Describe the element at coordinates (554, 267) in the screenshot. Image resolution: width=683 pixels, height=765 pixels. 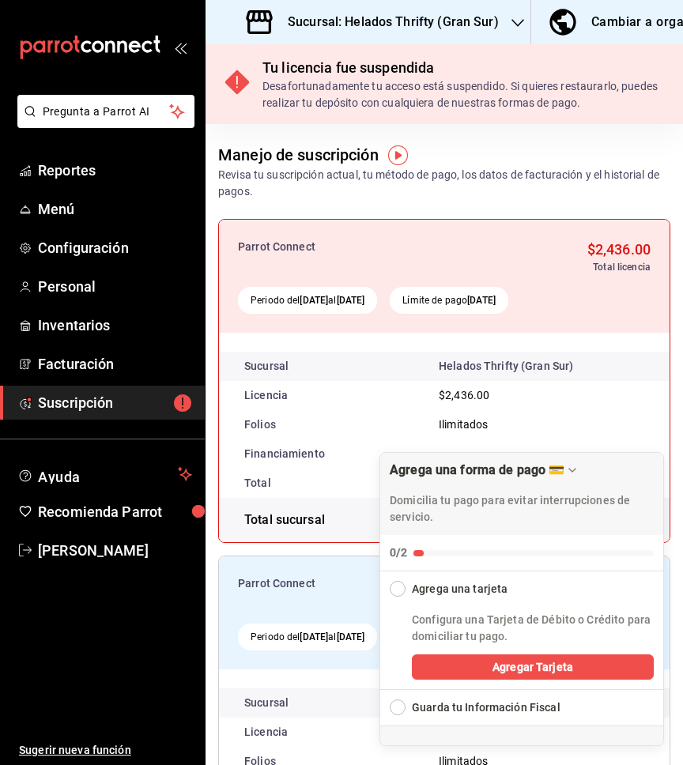
I see `div: Total licencia` at that location.